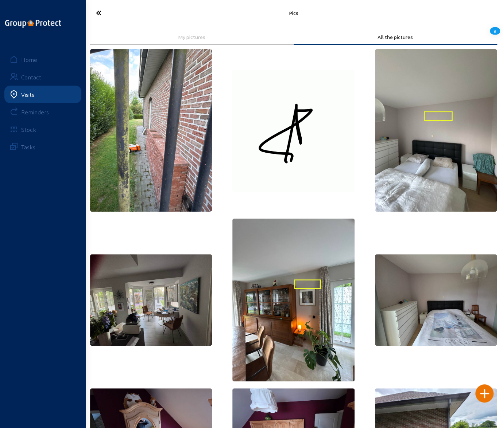  What do you see at coordinates (151, 130) in the screenshot?
I see `img: aa9d3139-6154-960e-6cef-352ceff36b57.jpeg` at bounding box center [151, 130].